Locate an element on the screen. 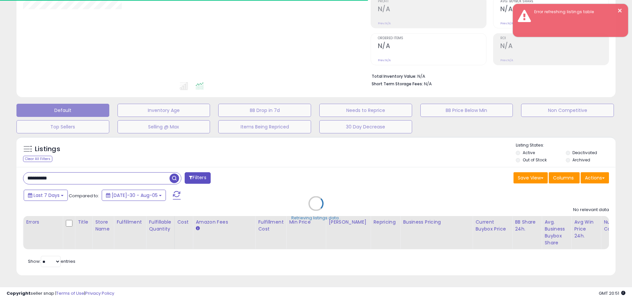  span: ROI is located at coordinates (554, 38).